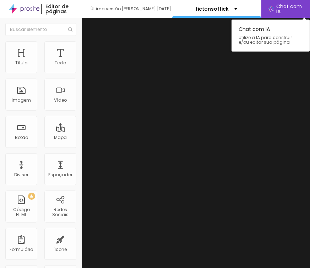 This screenshot has height=268, width=310. What do you see at coordinates (60, 63) in the screenshot?
I see `div: Texto` at bounding box center [60, 63].